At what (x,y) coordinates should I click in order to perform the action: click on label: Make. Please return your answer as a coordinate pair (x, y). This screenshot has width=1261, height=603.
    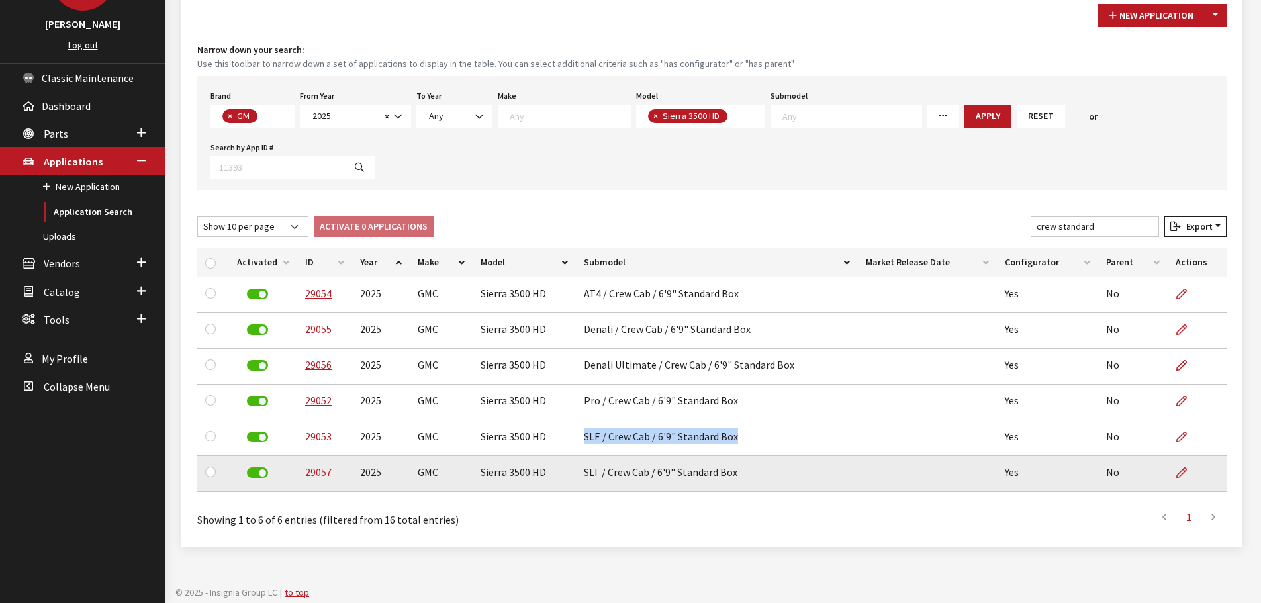
    Looking at the image, I should click on (507, 96).